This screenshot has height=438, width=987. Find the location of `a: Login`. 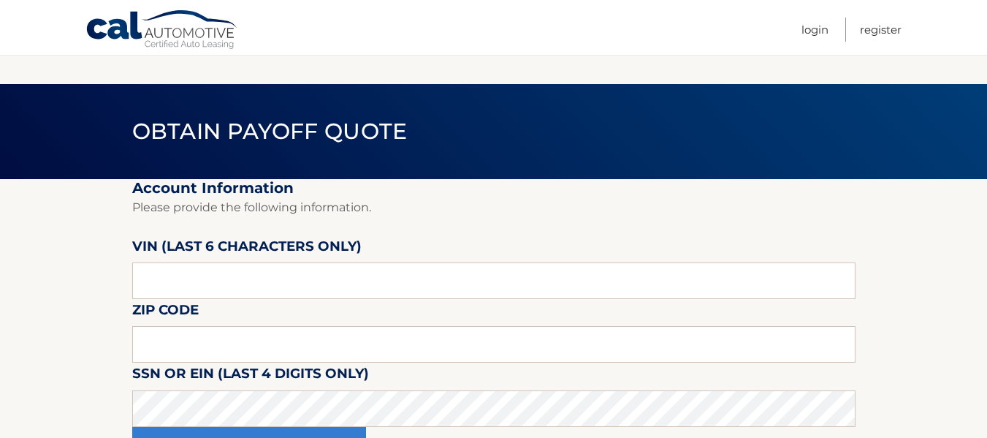

a: Login is located at coordinates (815, 29).